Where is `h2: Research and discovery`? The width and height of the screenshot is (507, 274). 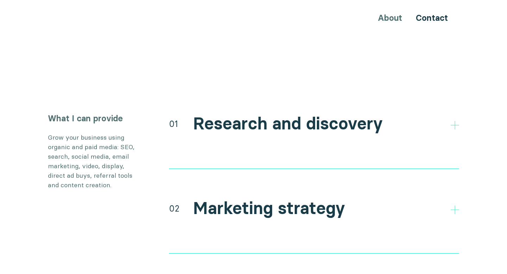
h2: Research and discovery is located at coordinates (288, 124).